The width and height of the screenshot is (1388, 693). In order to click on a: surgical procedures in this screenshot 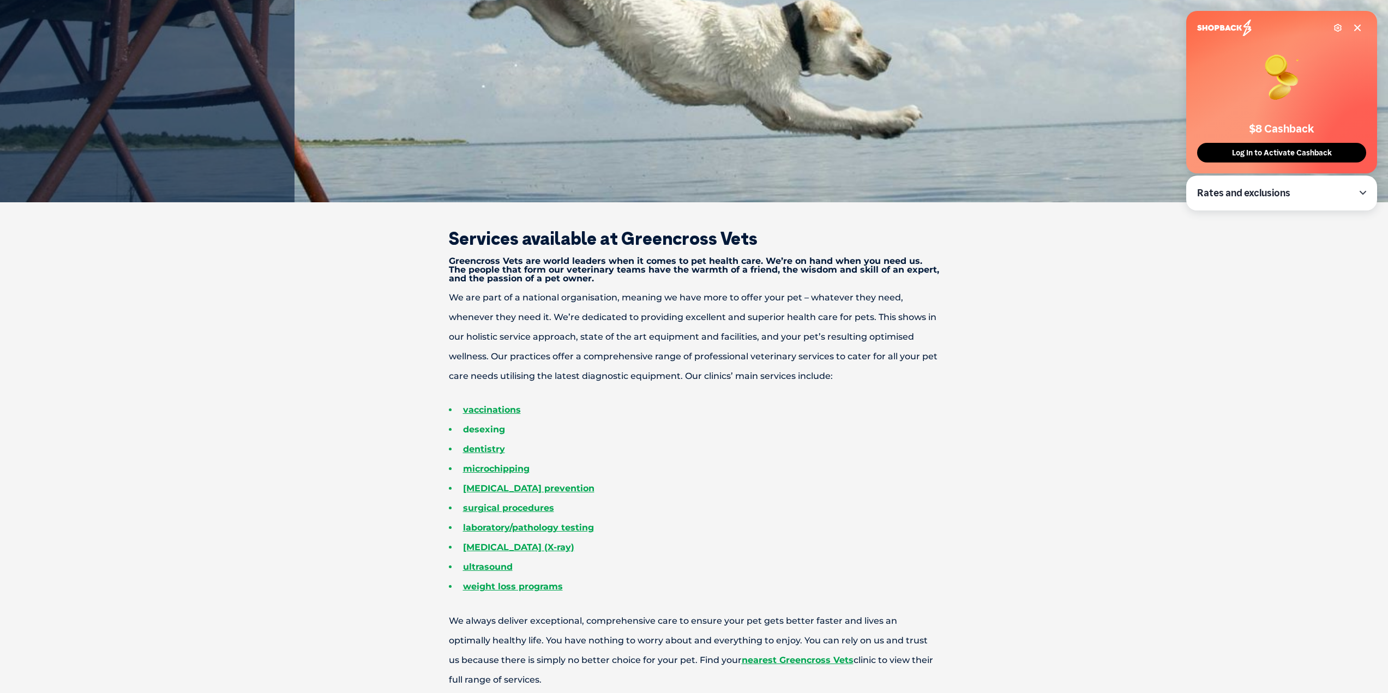, I will do `click(508, 508)`.